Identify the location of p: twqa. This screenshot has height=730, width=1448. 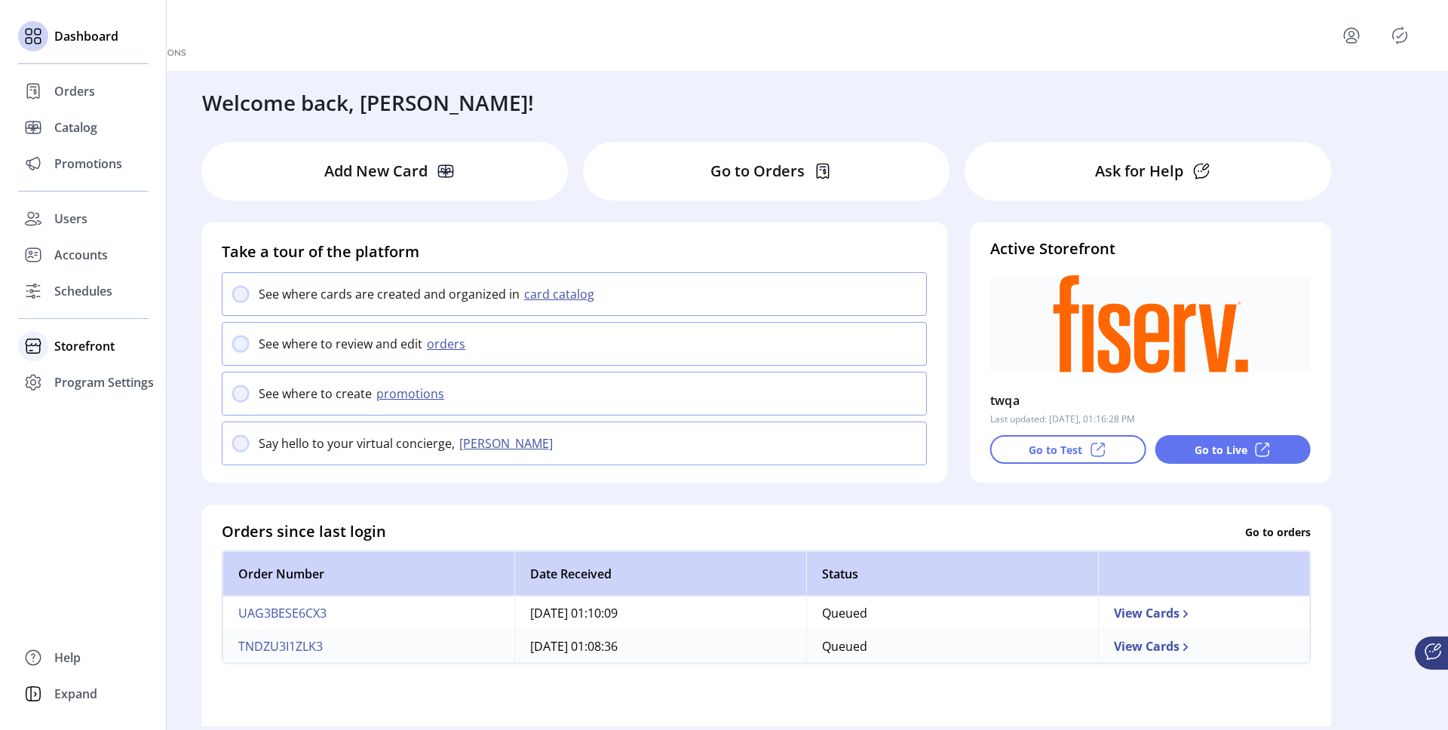
(1005, 400).